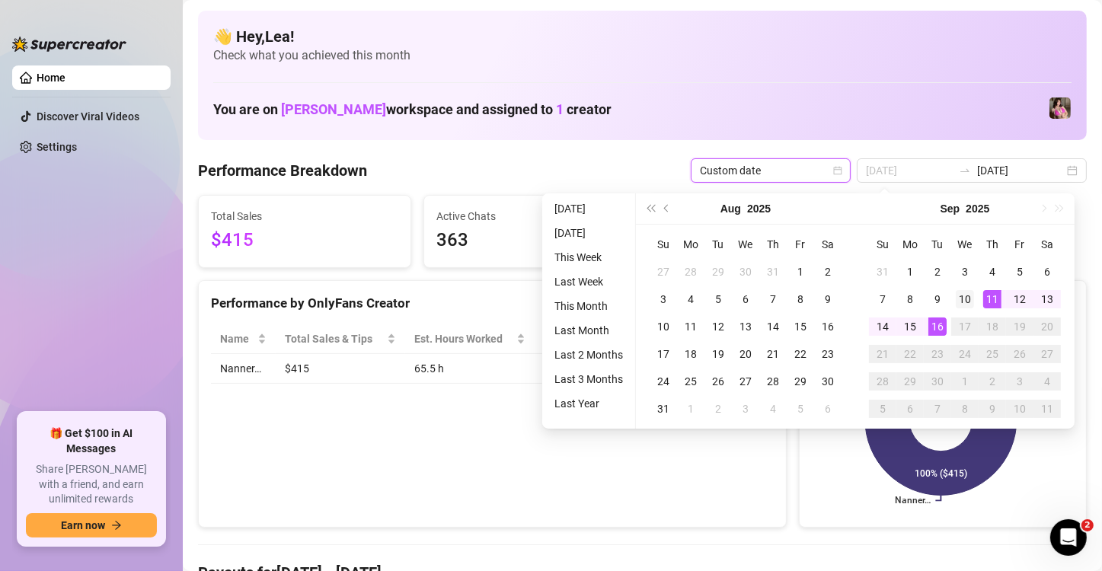 The width and height of the screenshot is (1102, 571). Describe the element at coordinates (938, 354) in the screenshot. I see `td: 2025-09-23` at that location.